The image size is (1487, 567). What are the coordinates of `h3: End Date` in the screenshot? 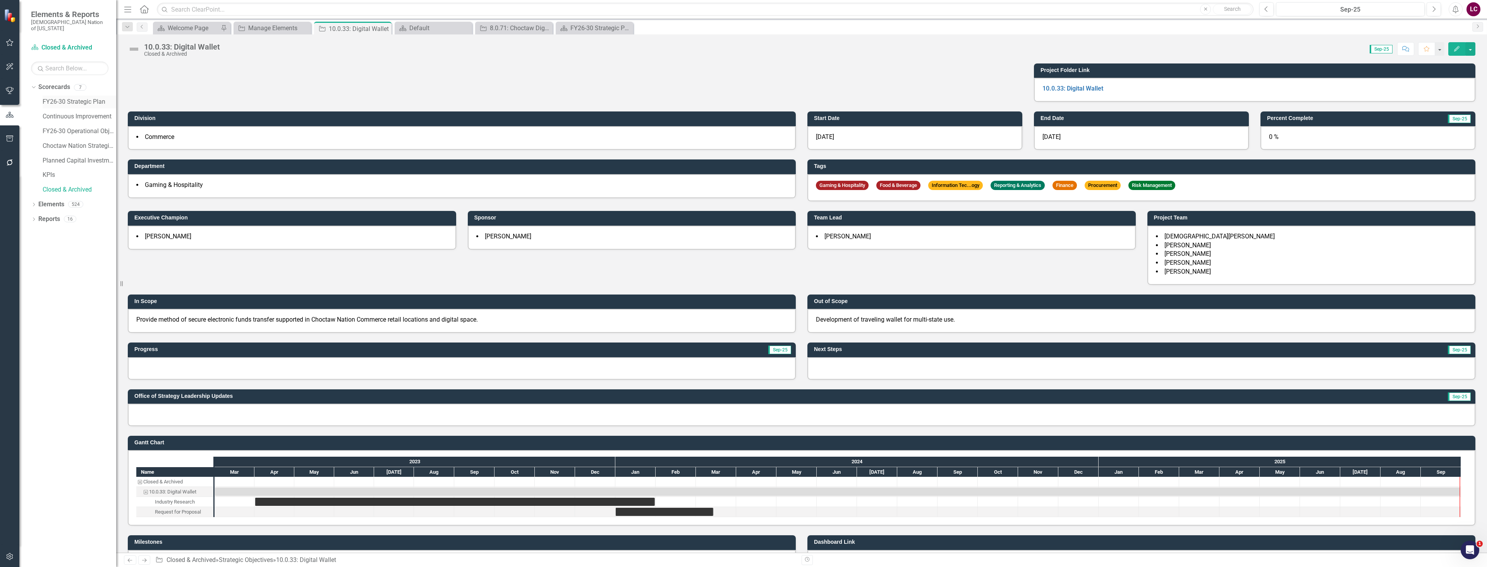 It's located at (1143, 118).